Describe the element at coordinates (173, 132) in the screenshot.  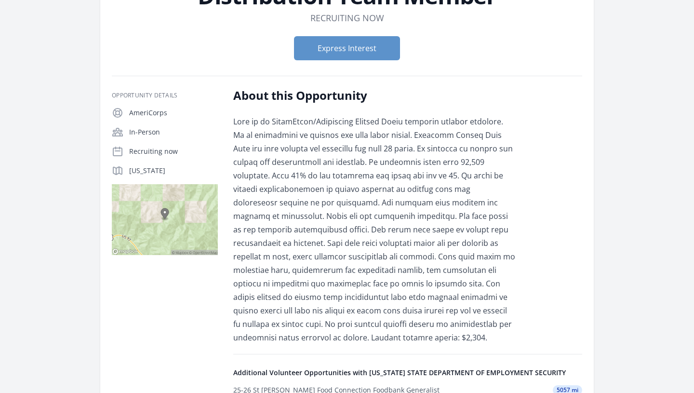
I see `p: In-Person` at that location.